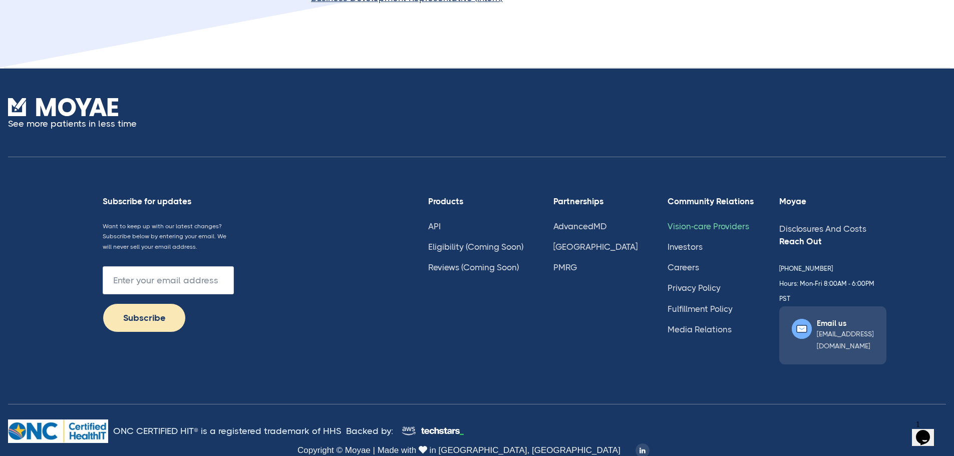 Image resolution: width=954 pixels, height=456 pixels. What do you see at coordinates (832, 201) in the screenshot?
I see `div: Moyae` at bounding box center [832, 201].